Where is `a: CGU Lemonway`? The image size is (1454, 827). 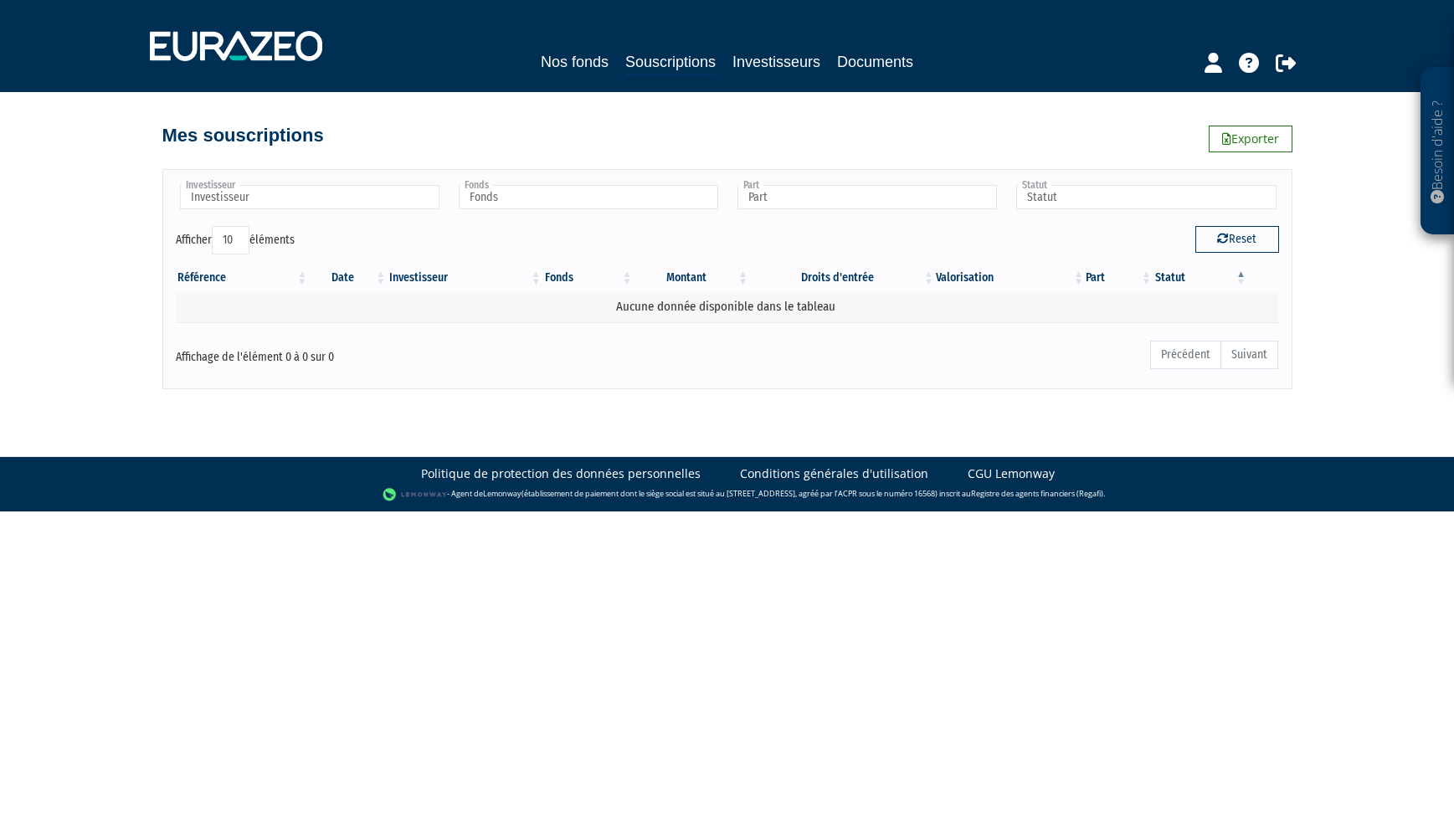
a: CGU Lemonway is located at coordinates (1011, 474).